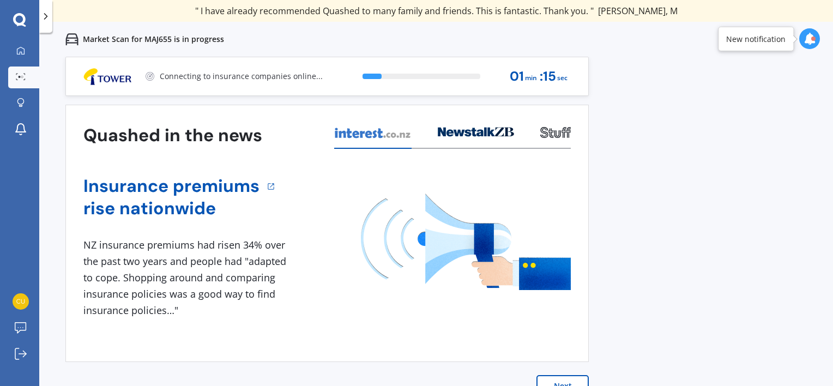 Image resolution: width=833 pixels, height=386 pixels. I want to click on span: 01, so click(517, 76).